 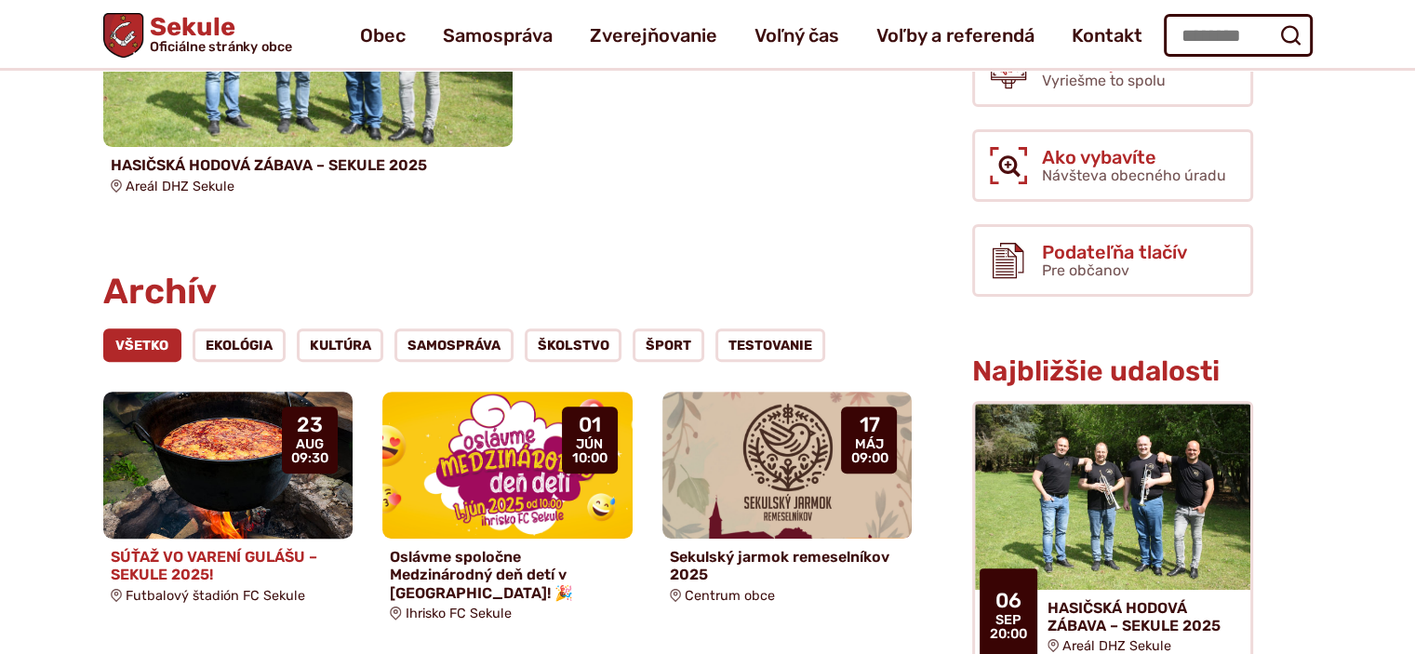 What do you see at coordinates (956, 35) in the screenshot?
I see `span: Voľby a referendá` at bounding box center [956, 35].